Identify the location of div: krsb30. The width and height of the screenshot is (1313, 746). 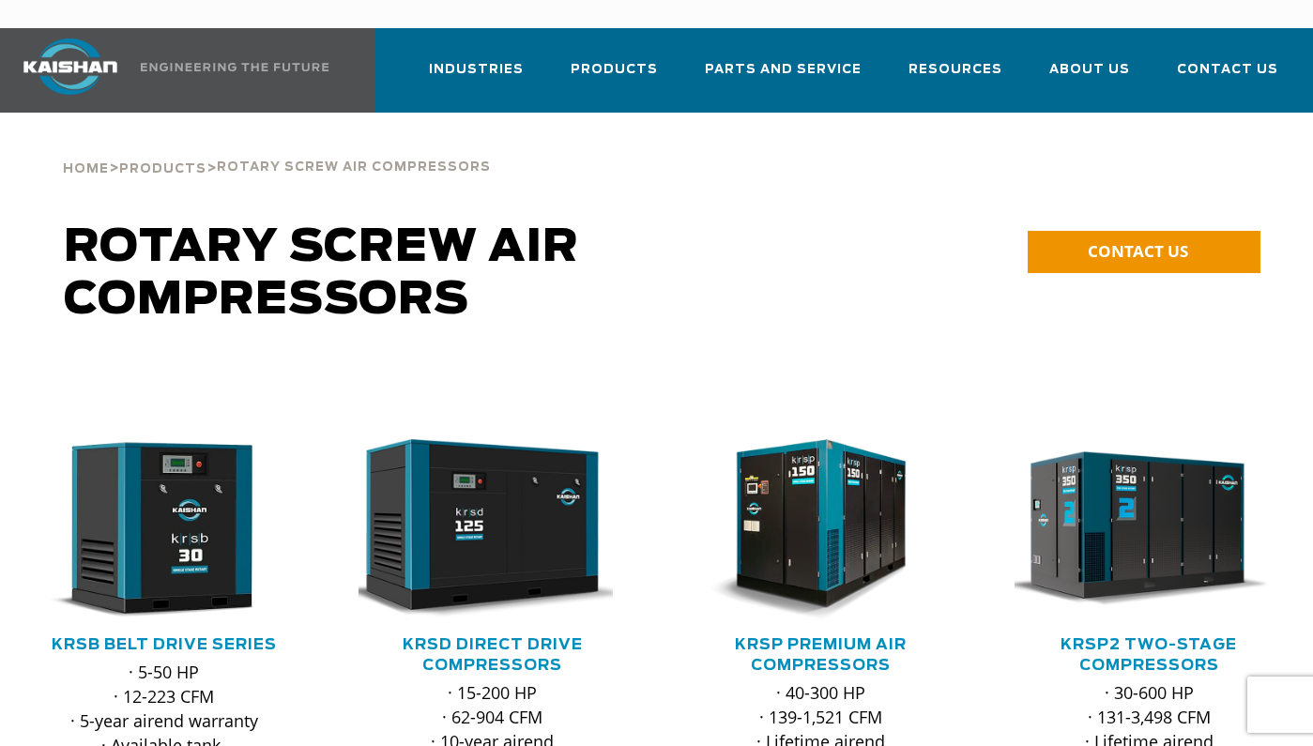
(164, 529).